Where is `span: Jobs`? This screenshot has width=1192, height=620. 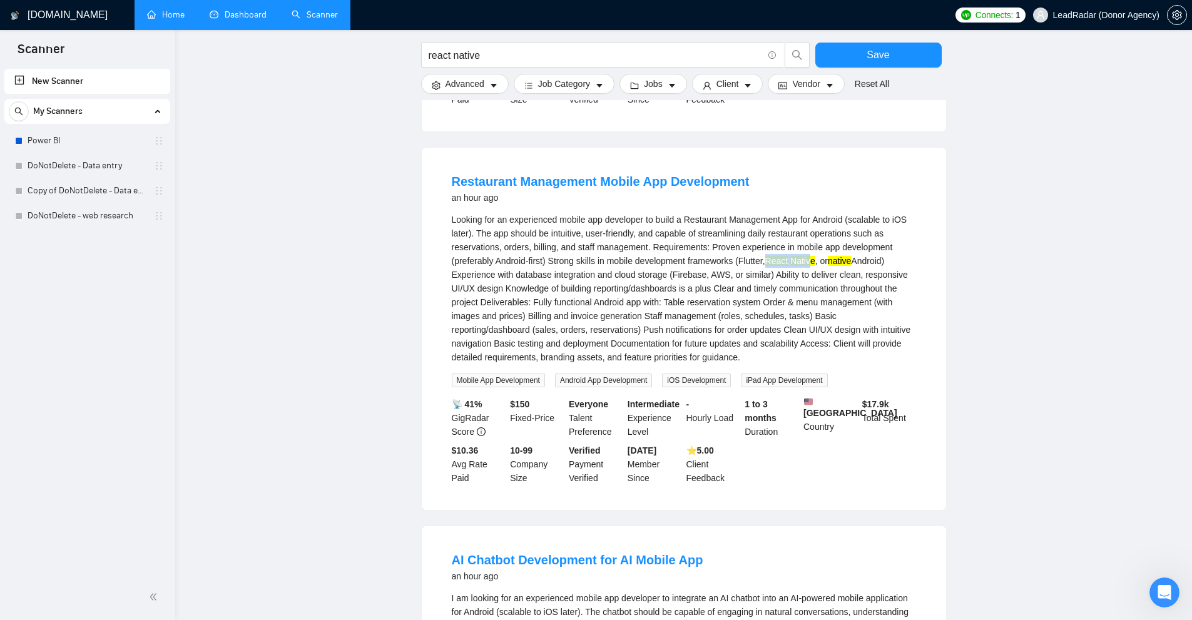
span: Jobs is located at coordinates (653, 84).